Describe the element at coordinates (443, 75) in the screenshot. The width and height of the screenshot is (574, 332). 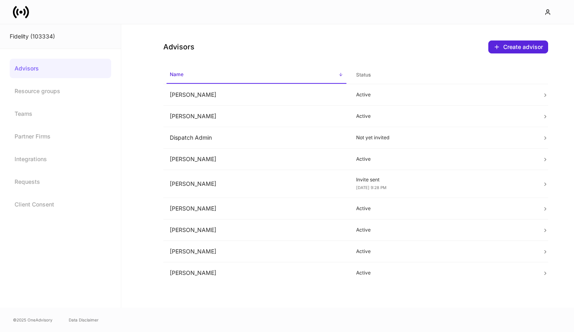
I see `span: Status` at that location.